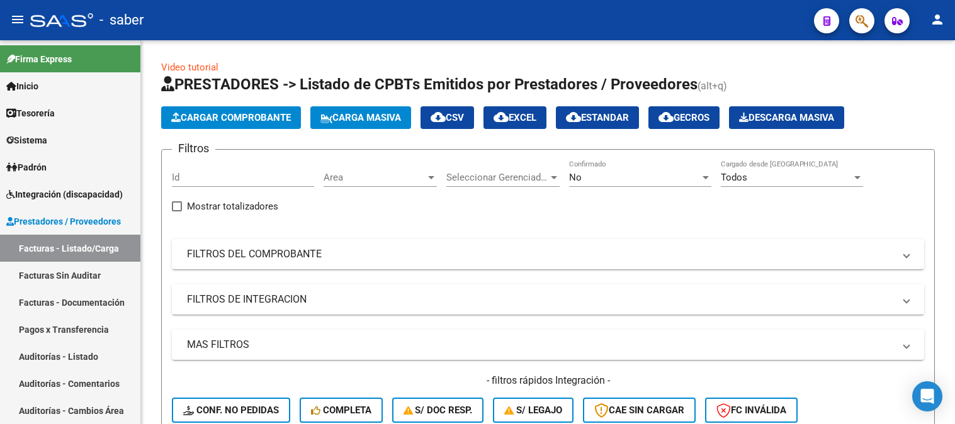  What do you see at coordinates (751, 411) in the screenshot?
I see `button: FC Inválida` at bounding box center [751, 411].